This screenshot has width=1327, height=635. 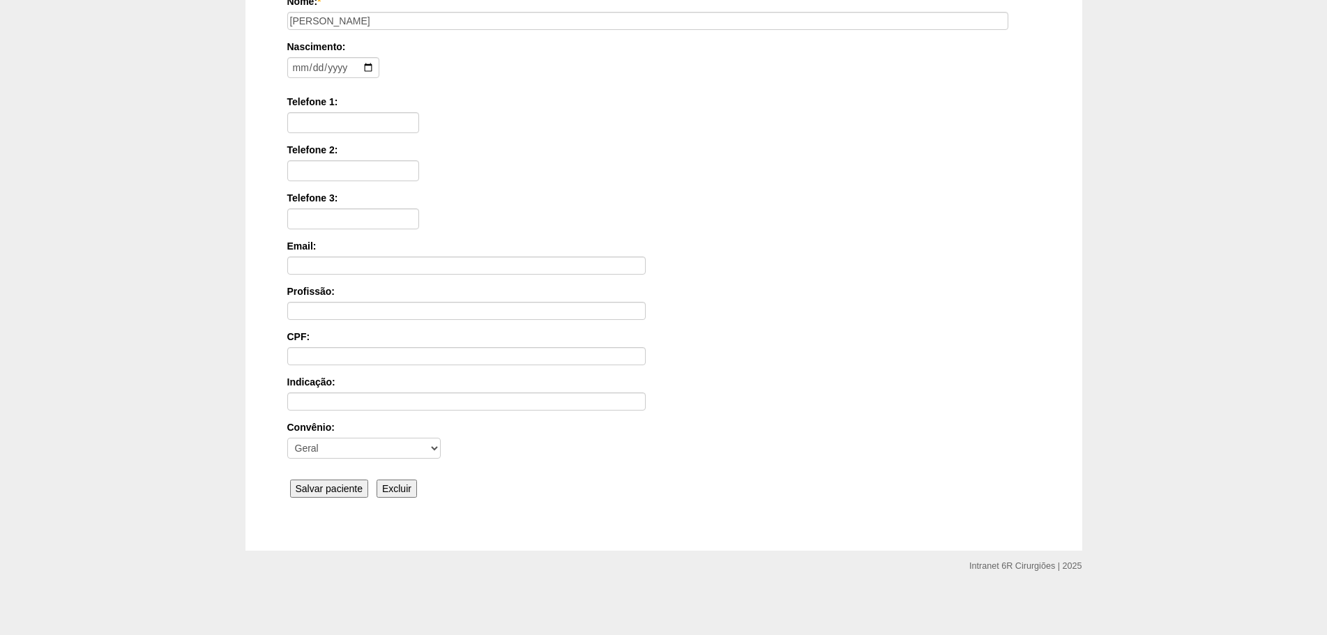 What do you see at coordinates (661, 47) in the screenshot?
I see `label: Nascimento:` at bounding box center [661, 47].